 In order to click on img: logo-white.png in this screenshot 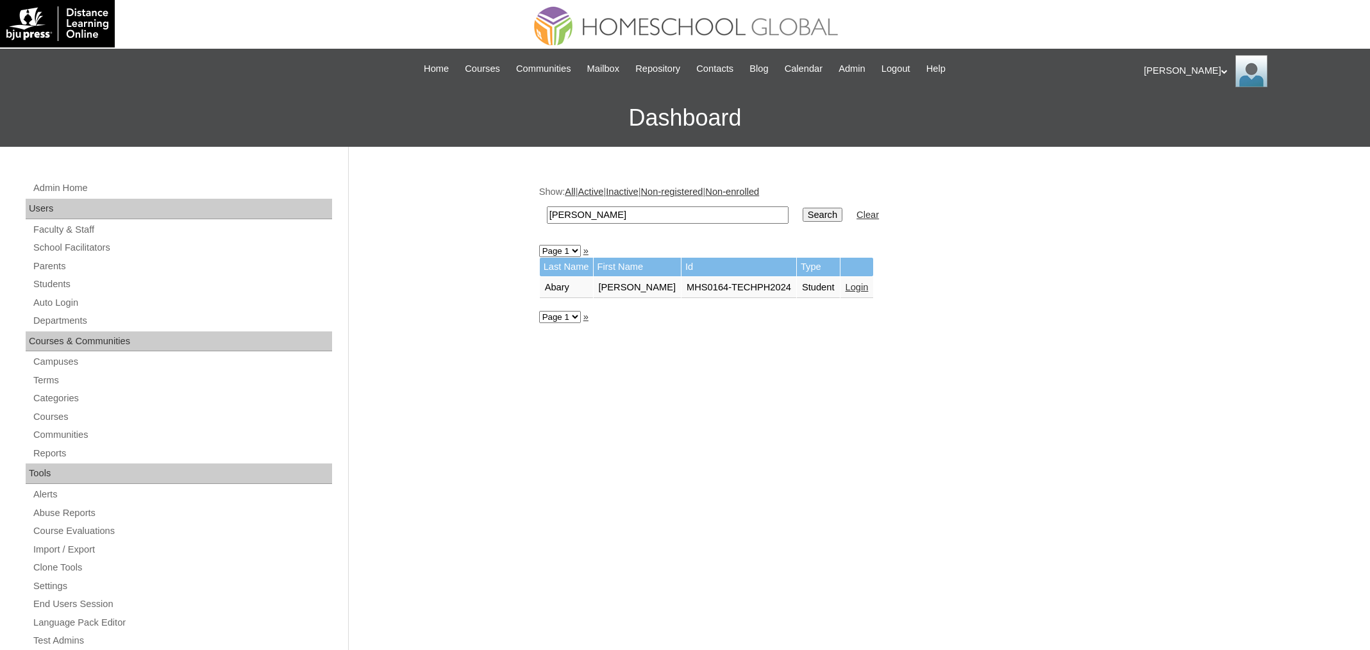, I will do `click(57, 24)`.